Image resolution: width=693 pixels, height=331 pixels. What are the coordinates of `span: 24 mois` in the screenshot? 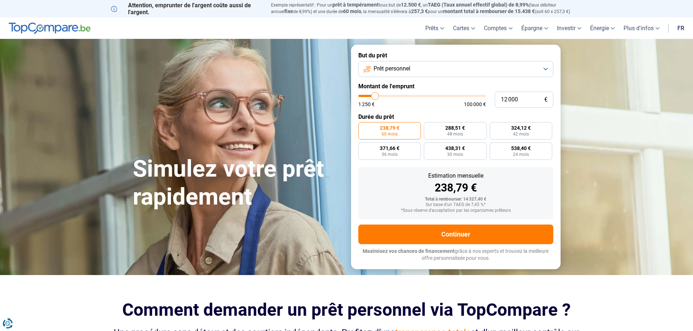 It's located at (521, 155).